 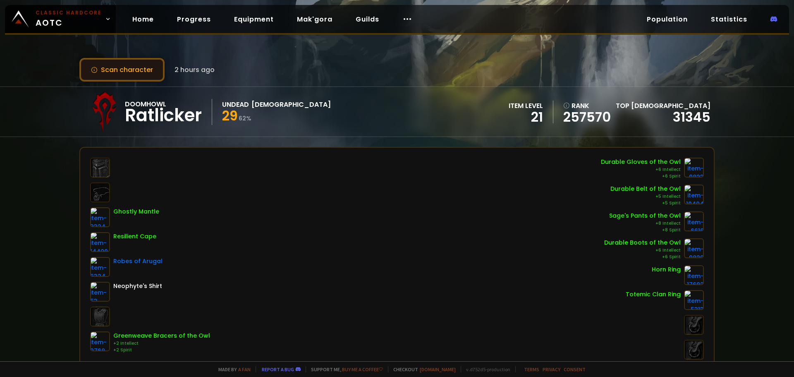 What do you see at coordinates (694, 248) in the screenshot?
I see `img: item-9820` at bounding box center [694, 248].